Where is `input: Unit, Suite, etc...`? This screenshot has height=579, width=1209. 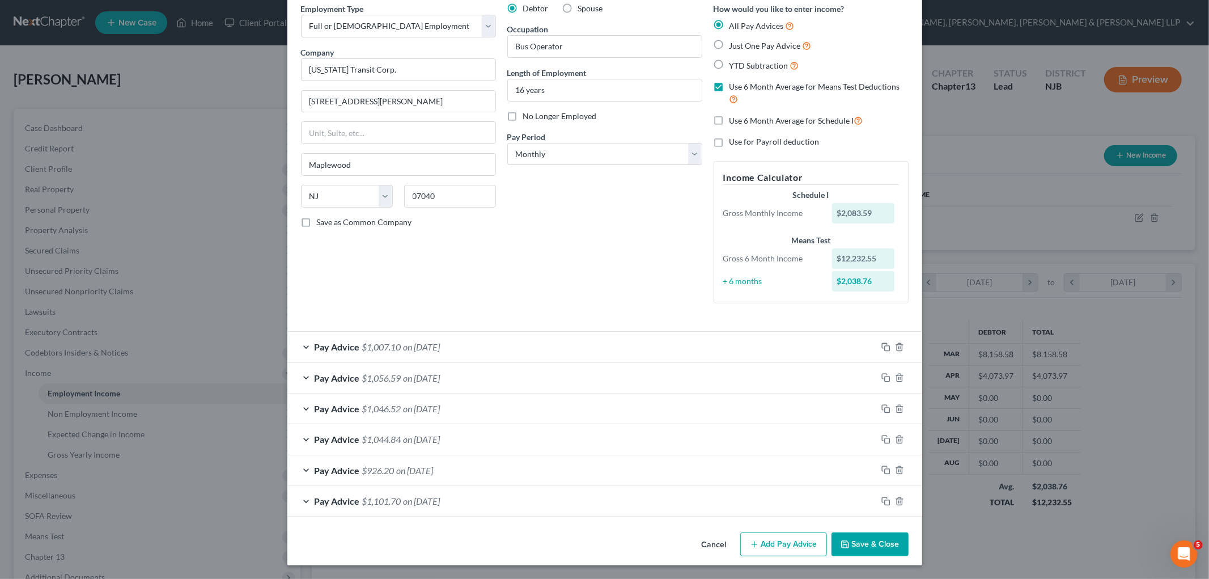 input: Unit, Suite, etc... is located at coordinates (398, 133).